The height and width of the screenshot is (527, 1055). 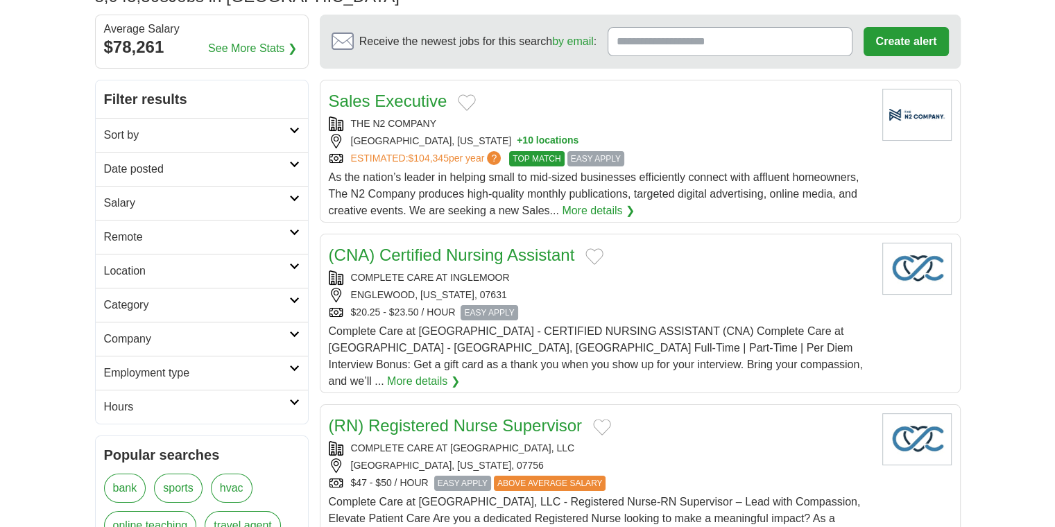 What do you see at coordinates (388, 101) in the screenshot?
I see `a: Sales Executive` at bounding box center [388, 101].